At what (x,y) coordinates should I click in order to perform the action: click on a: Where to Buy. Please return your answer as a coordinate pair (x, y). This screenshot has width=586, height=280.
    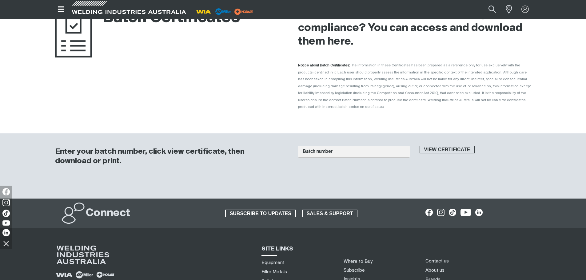
    Looking at the image, I should click on (358, 261).